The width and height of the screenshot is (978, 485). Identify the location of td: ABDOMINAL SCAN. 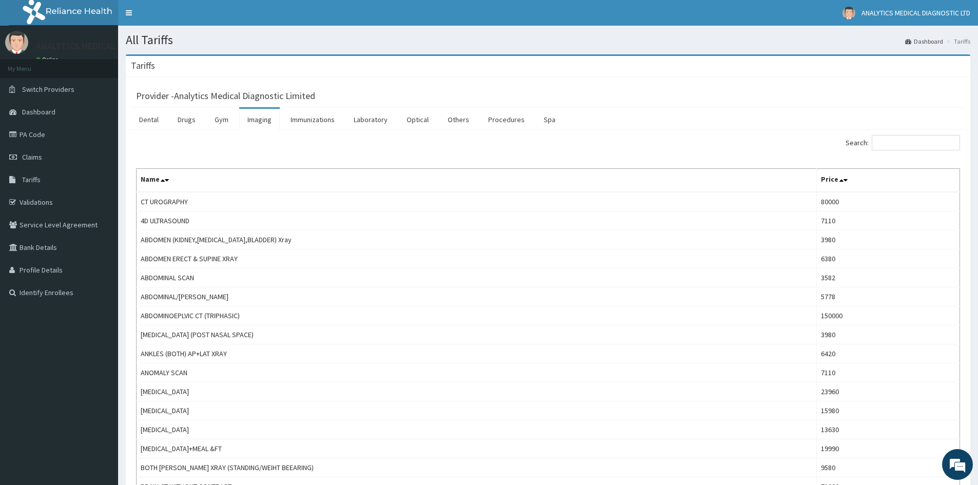
(476, 278).